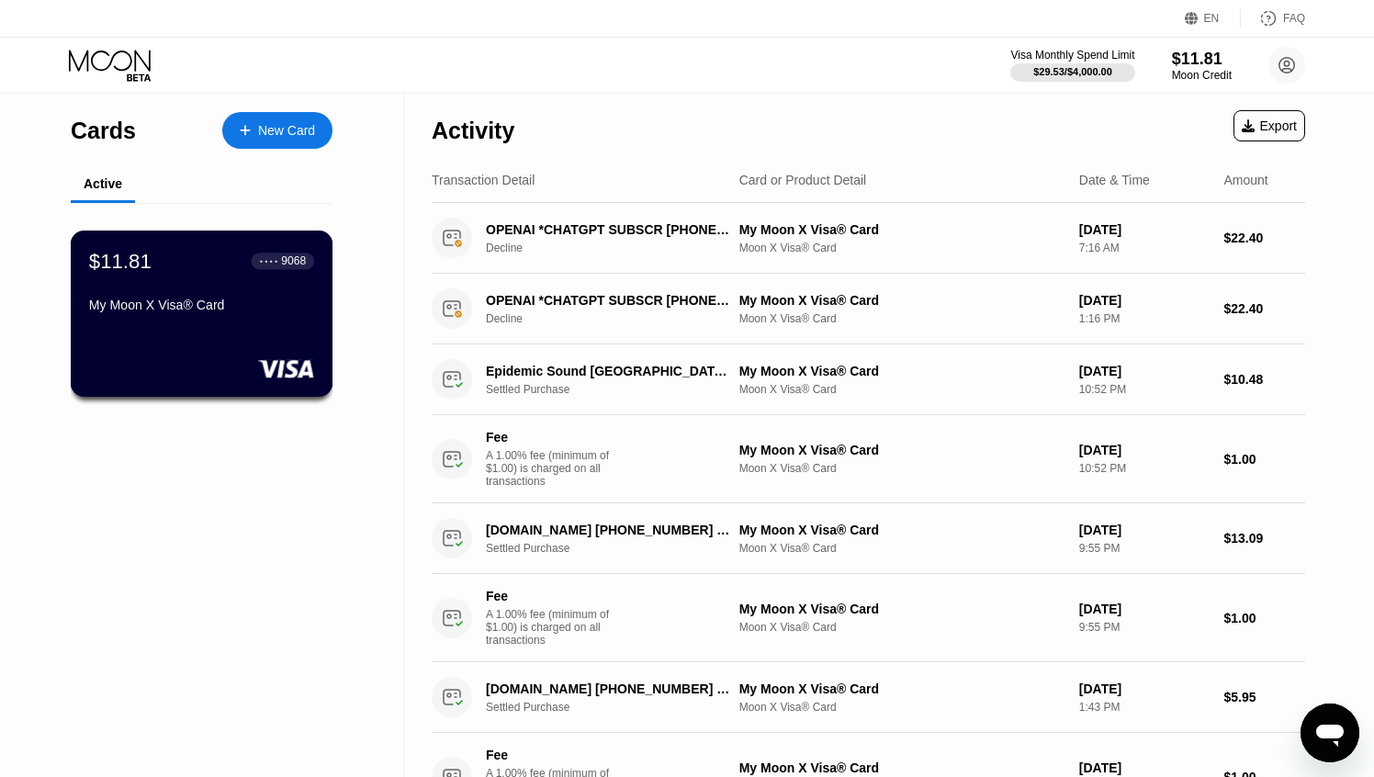  I want to click on div: Active, so click(103, 184).